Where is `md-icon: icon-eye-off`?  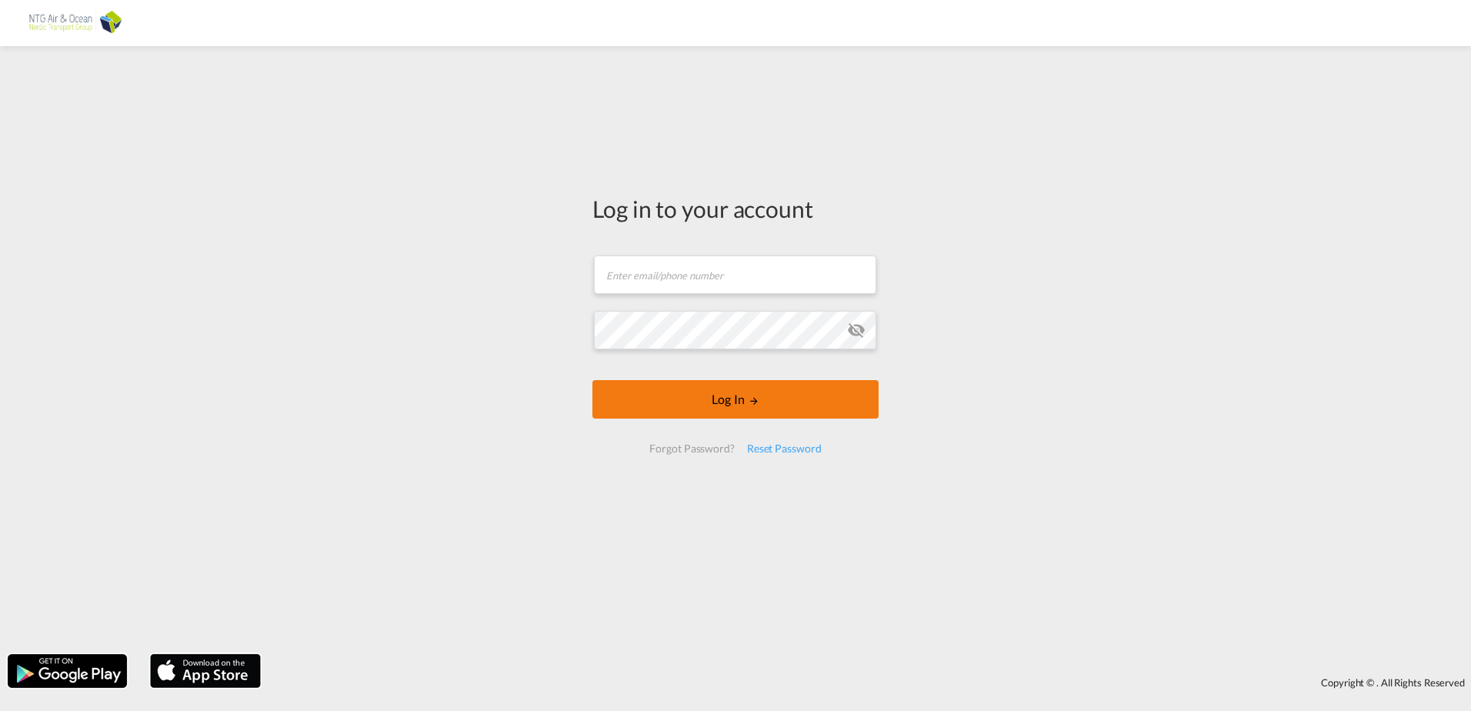
md-icon: icon-eye-off is located at coordinates (856, 330).